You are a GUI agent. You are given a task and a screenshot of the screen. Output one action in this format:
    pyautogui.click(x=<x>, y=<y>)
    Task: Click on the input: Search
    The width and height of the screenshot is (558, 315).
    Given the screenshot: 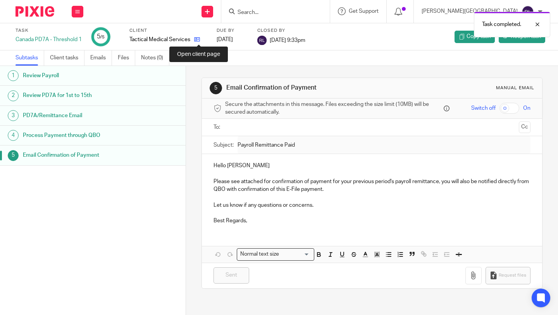 What is the action you would take?
    pyautogui.click(x=272, y=13)
    